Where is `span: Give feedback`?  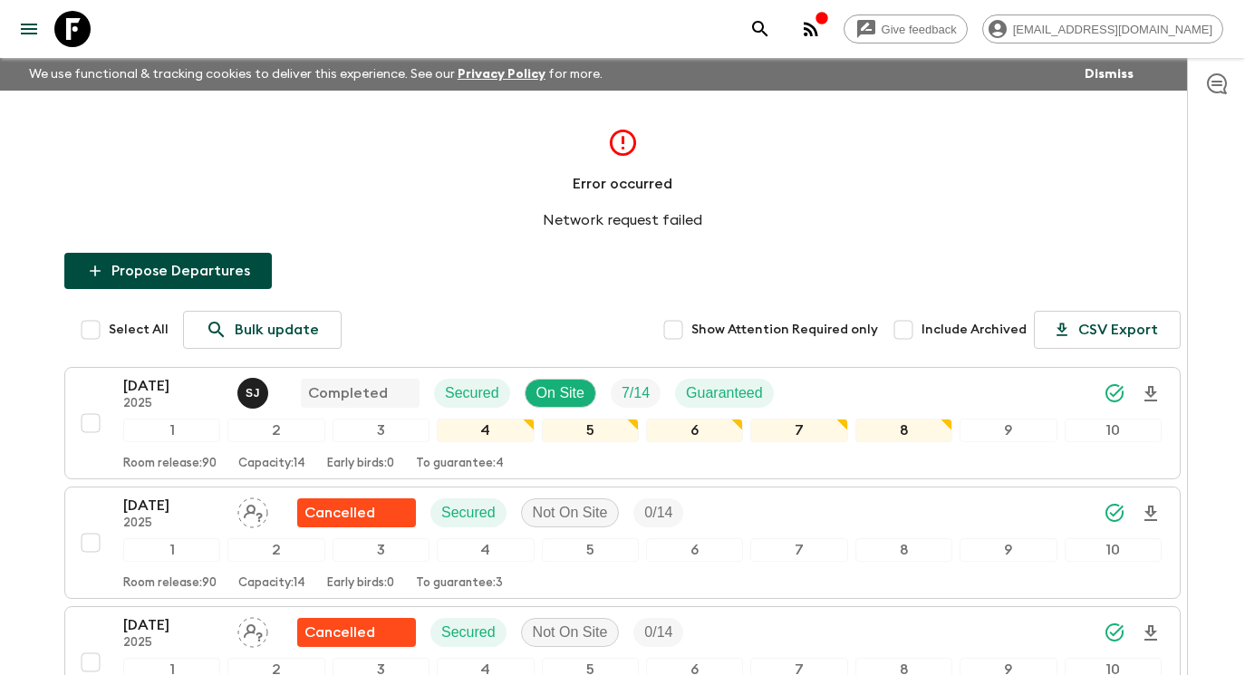 span: Give feedback is located at coordinates (919, 29).